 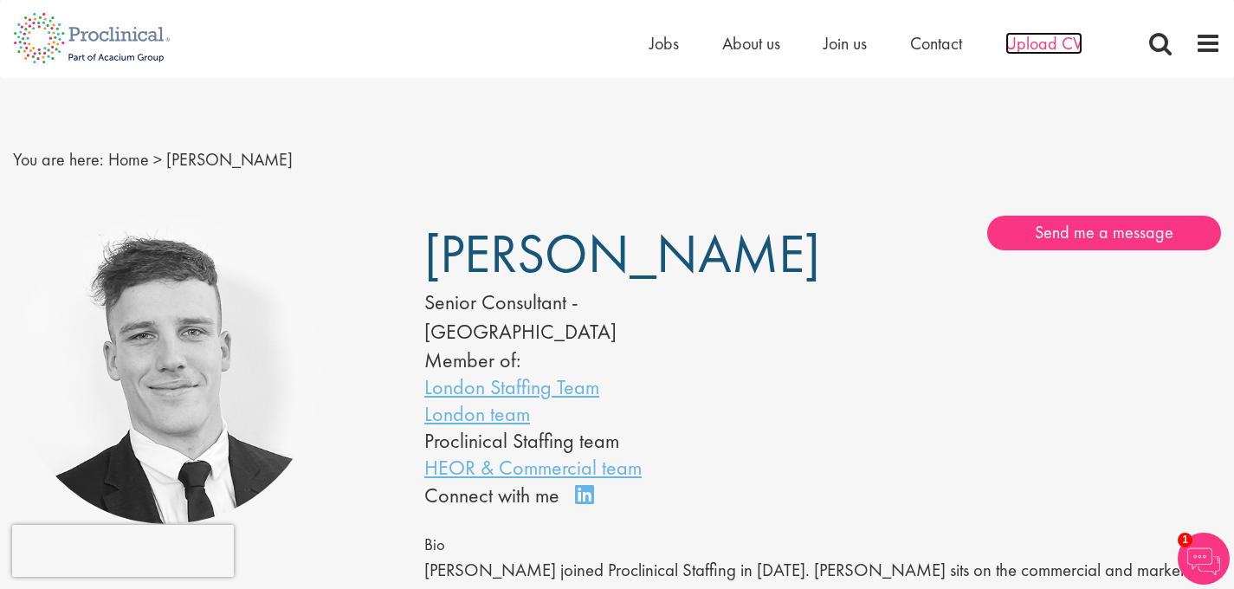 I want to click on a: Jobs, so click(x=664, y=43).